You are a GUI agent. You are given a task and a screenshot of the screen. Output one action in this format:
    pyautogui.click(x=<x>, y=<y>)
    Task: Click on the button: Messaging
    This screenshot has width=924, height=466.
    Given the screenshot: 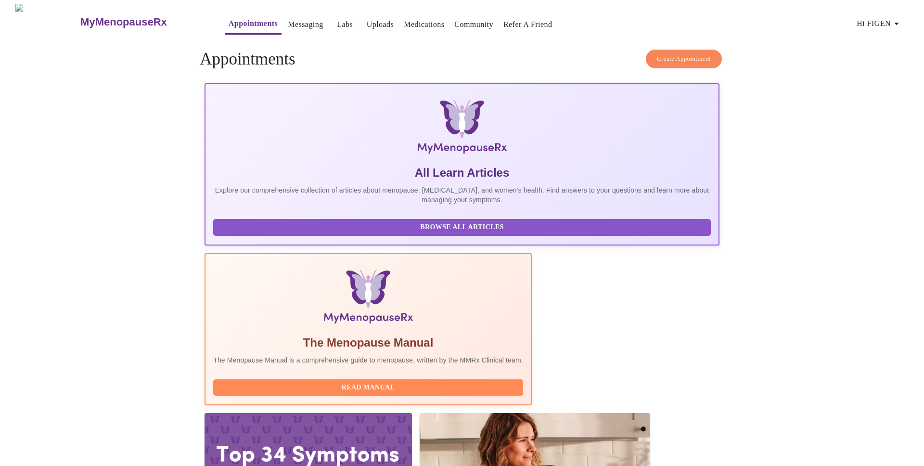 What is the action you would take?
    pyautogui.click(x=305, y=25)
    